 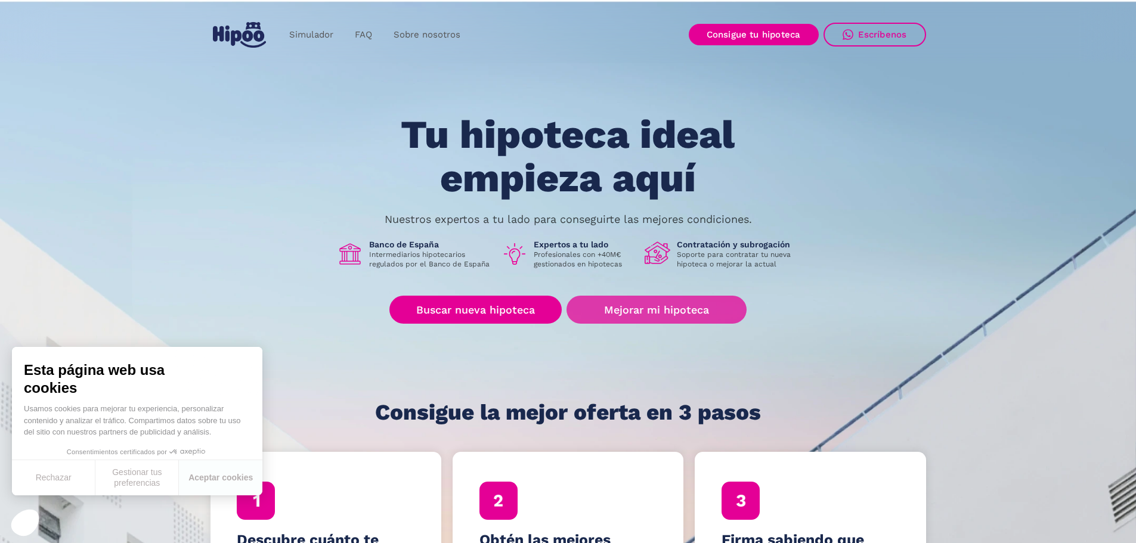 What do you see at coordinates (311, 35) in the screenshot?
I see `a: Simulador` at bounding box center [311, 35].